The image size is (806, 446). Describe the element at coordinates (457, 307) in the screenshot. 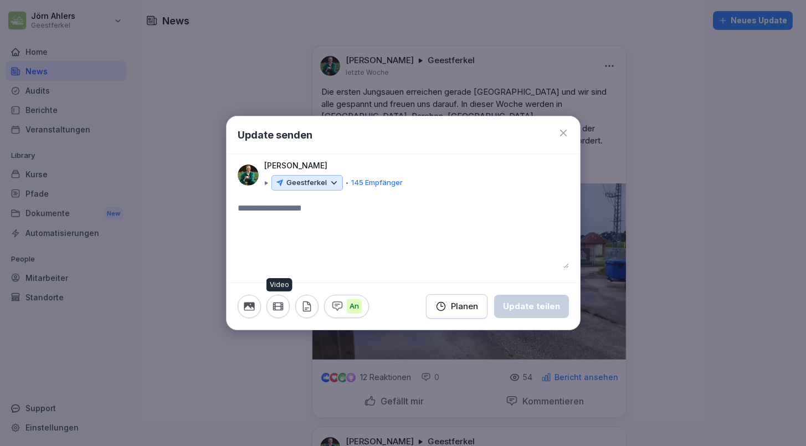

I see `div: Planen` at that location.